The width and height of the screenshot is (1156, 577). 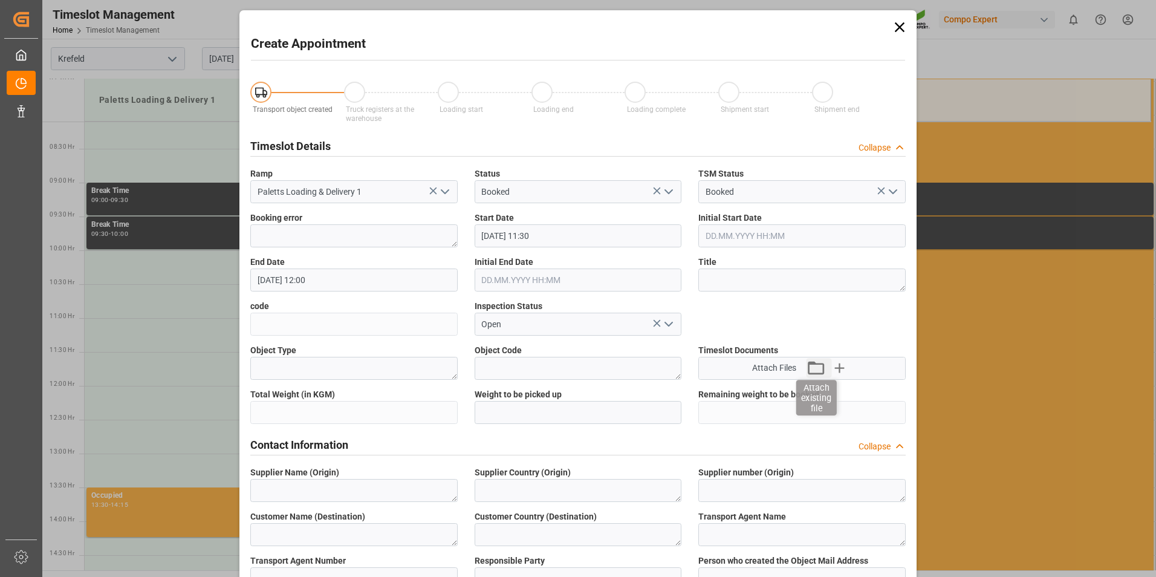 I want to click on span: Customer Name (Destination), so click(x=308, y=516).